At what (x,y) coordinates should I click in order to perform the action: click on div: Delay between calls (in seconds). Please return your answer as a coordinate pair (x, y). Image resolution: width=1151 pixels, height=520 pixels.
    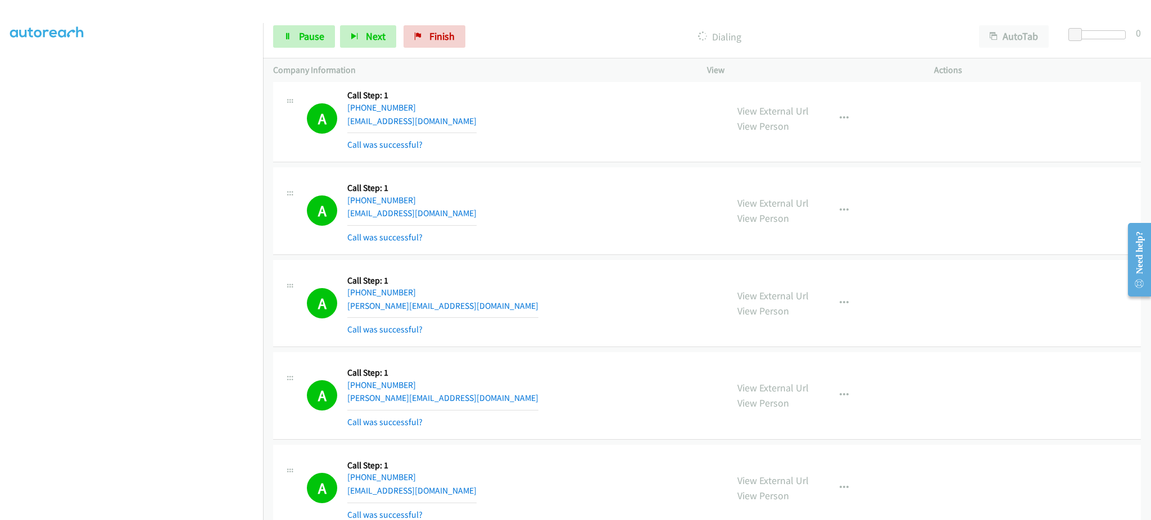
    Looking at the image, I should click on (1100, 35).